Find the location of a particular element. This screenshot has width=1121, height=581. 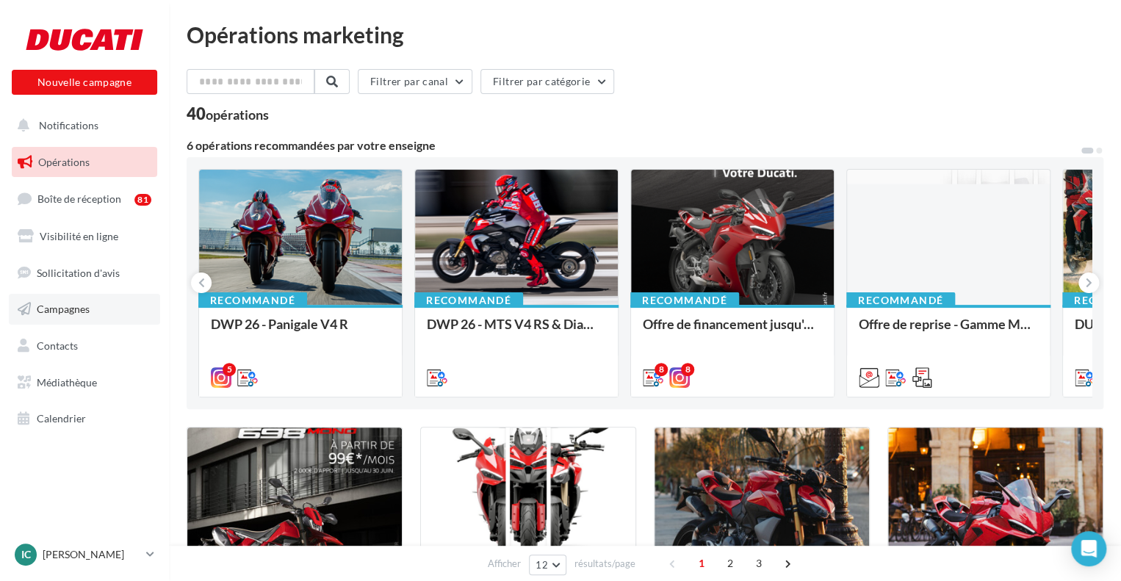

button: Filtrer par catégorie is located at coordinates (547, 82).